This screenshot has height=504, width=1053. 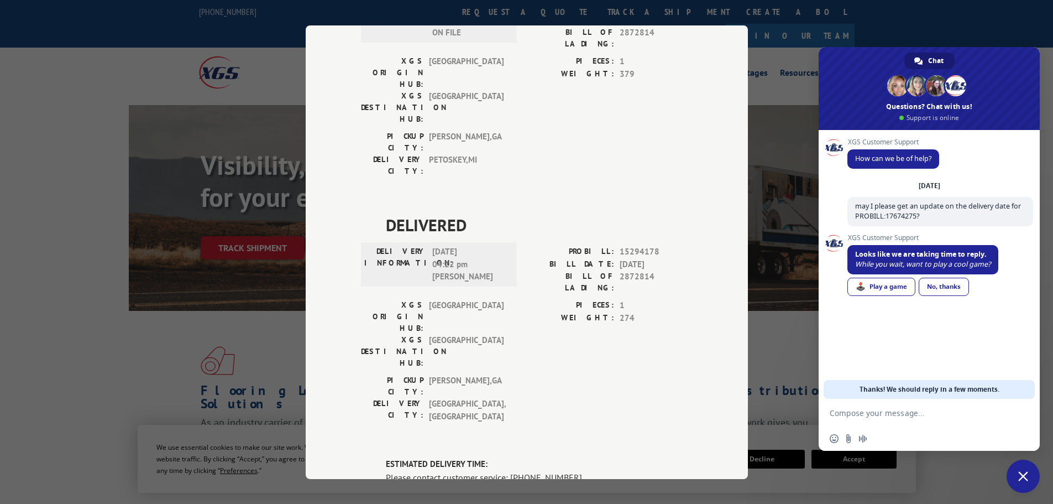 I want to click on span: may I please get an update on the delivery date for PROBILL:17674275?, so click(x=938, y=211).